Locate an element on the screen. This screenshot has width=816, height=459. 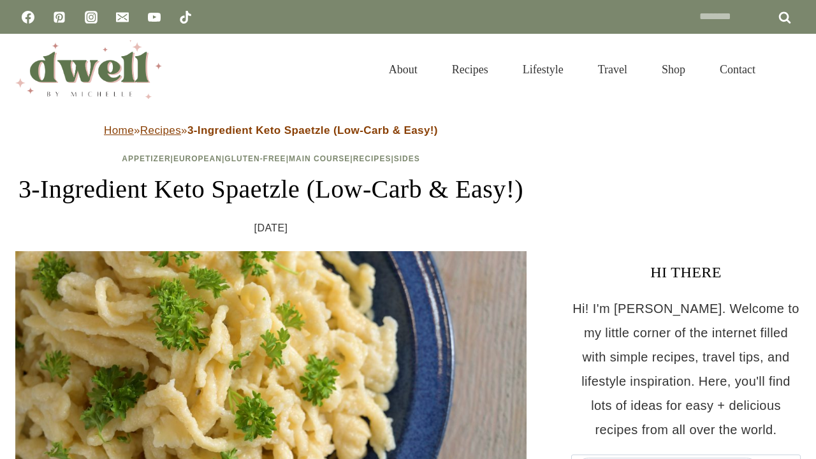
a: YouTube is located at coordinates (154, 17).